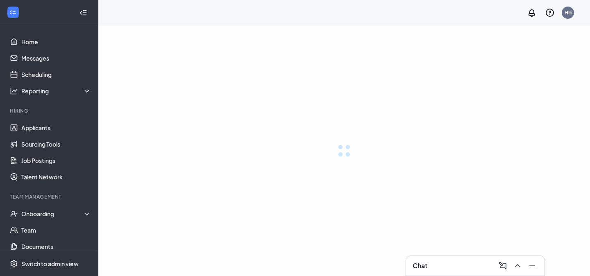 The height and width of the screenshot is (276, 590). What do you see at coordinates (13, 12) in the screenshot?
I see `svg: WorkstreamLogo` at bounding box center [13, 12].